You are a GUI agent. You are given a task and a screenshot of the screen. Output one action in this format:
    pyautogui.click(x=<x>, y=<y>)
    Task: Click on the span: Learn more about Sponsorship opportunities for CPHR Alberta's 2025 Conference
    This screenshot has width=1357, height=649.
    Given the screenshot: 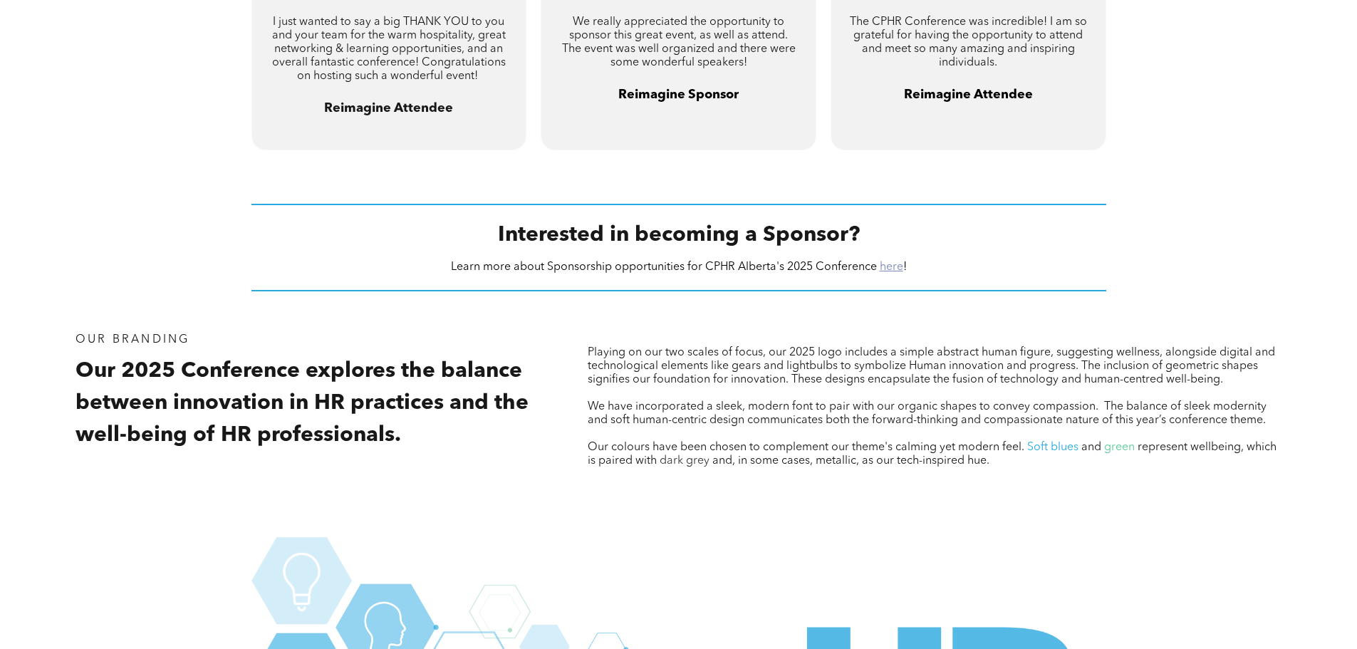 What is the action you would take?
    pyautogui.click(x=664, y=267)
    